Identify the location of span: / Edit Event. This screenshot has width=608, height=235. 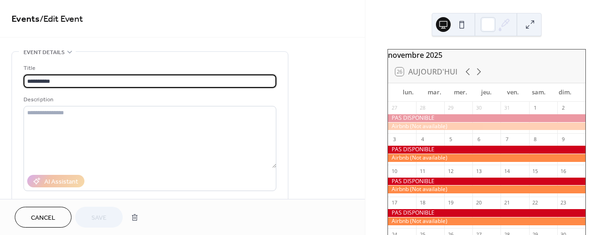
(61, 19).